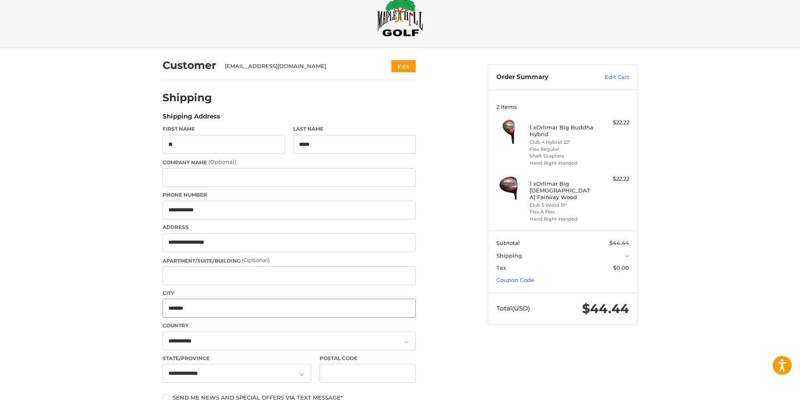 This screenshot has height=400, width=800. I want to click on li: Club 5 Wood 19°, so click(561, 205).